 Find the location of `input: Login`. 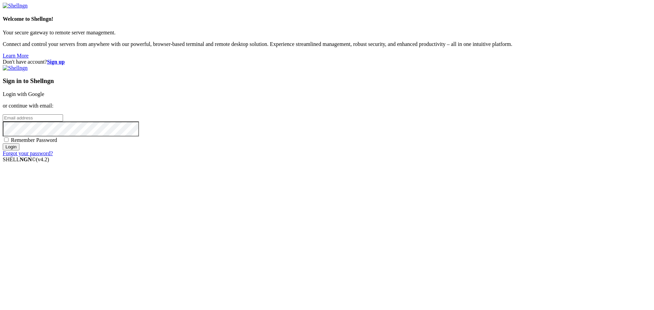

input: Login is located at coordinates (11, 147).